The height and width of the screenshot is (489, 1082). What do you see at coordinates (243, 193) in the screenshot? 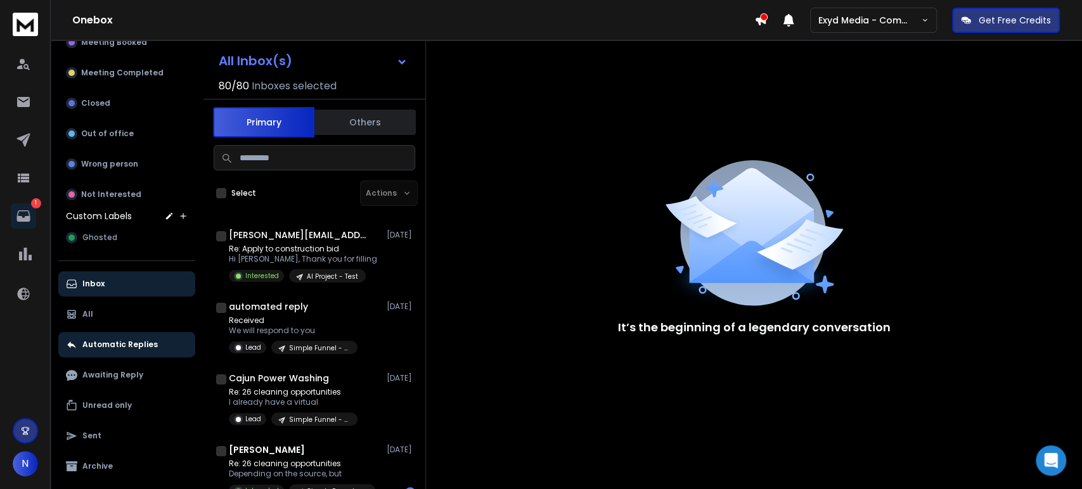
I see `label: Select` at bounding box center [243, 193].